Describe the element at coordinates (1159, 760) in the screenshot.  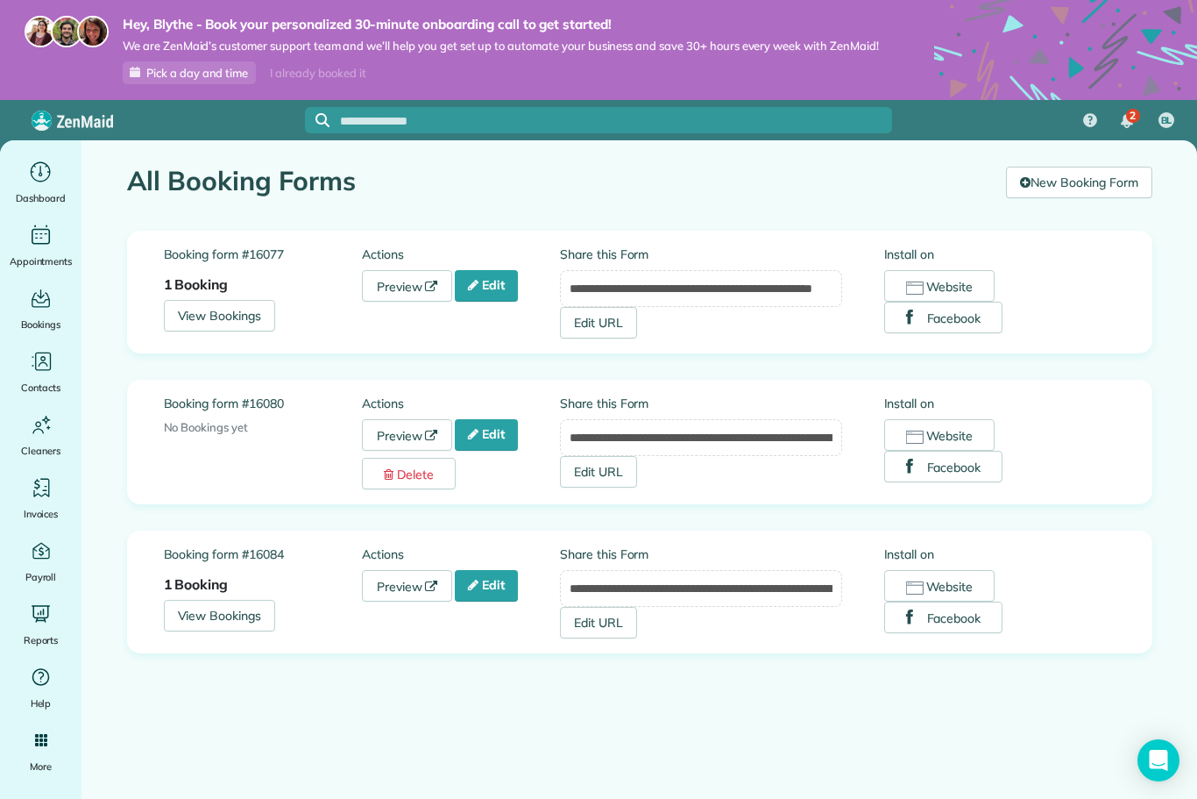
I see `div: Open Intercom Messenger` at that location.